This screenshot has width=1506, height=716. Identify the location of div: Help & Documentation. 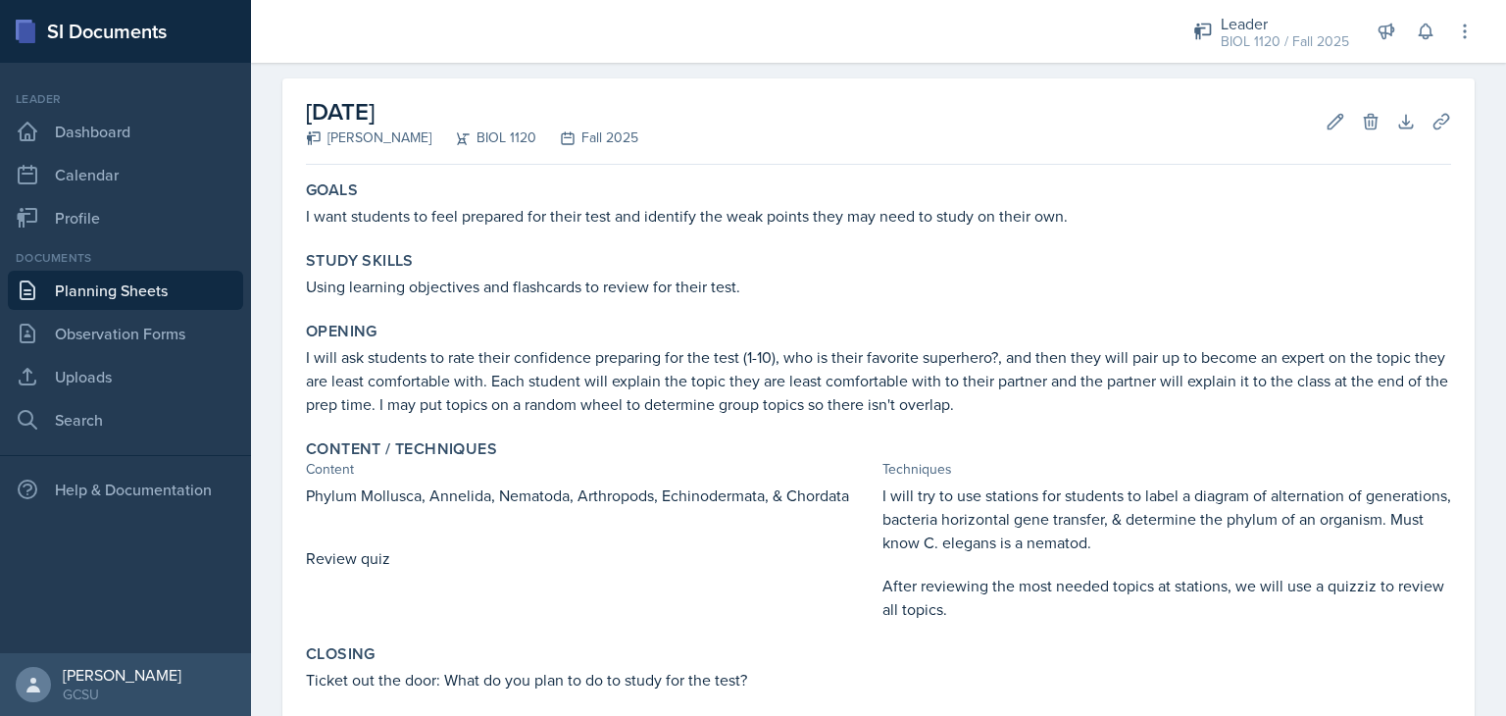
(126, 489).